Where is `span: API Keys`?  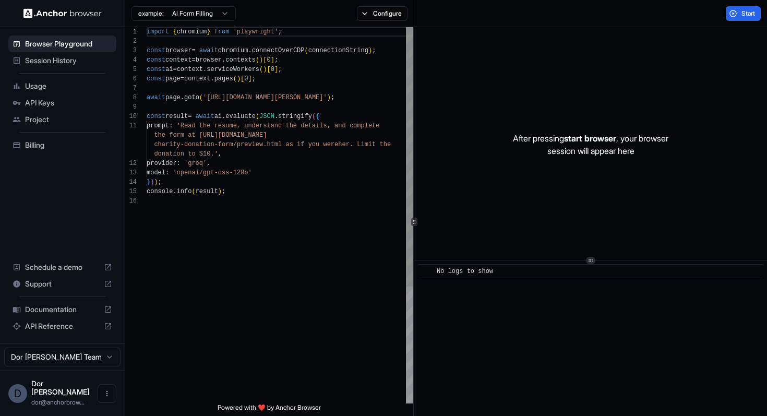
span: API Keys is located at coordinates (68, 103).